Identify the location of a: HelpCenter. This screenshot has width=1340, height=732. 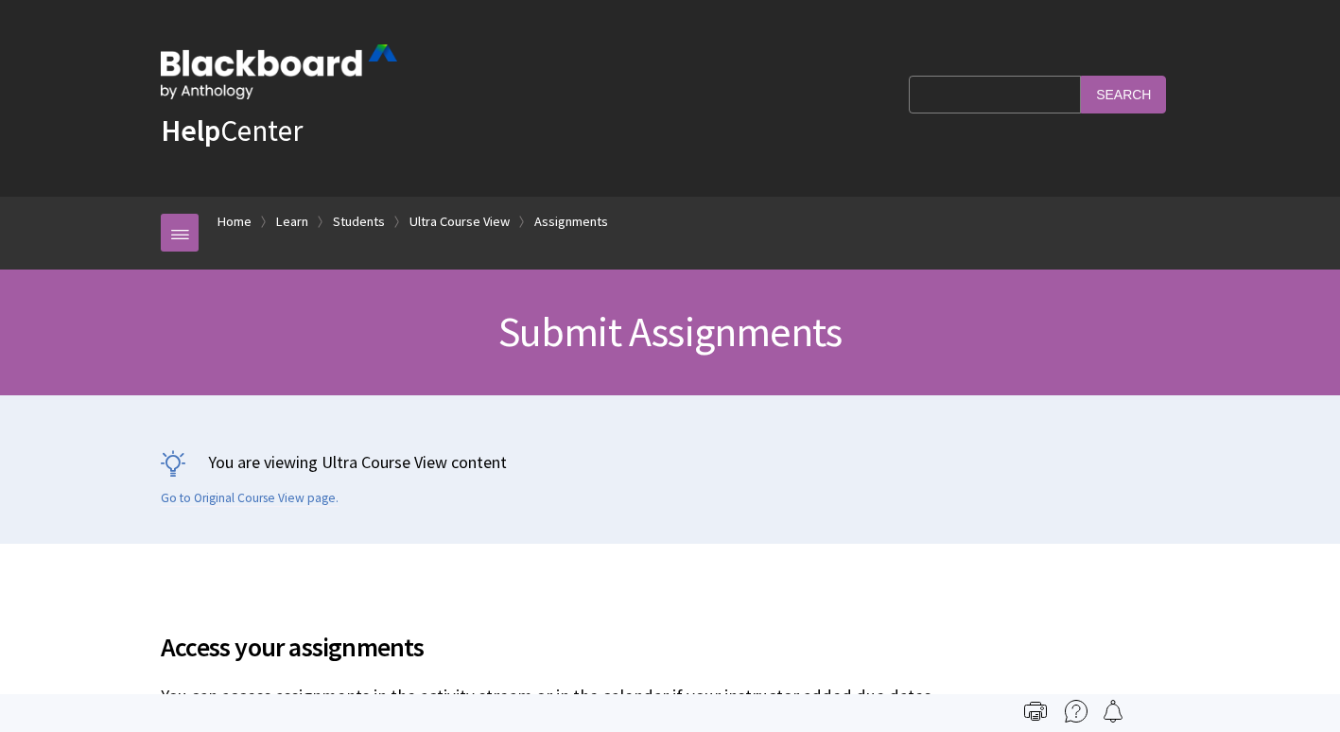
(232, 130).